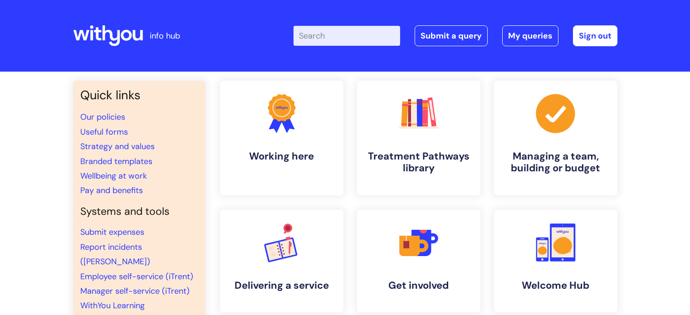  Describe the element at coordinates (556, 286) in the screenshot. I see `h4: Welcome Hub` at that location.